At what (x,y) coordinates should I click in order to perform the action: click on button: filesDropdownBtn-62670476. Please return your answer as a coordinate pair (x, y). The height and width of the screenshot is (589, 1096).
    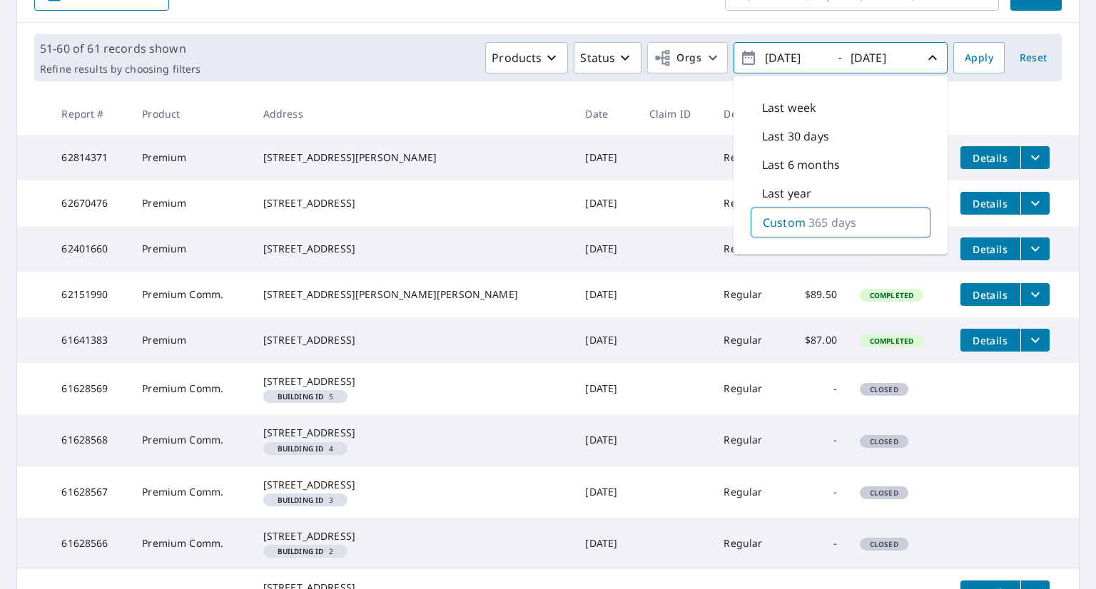
    Looking at the image, I should click on (1035, 203).